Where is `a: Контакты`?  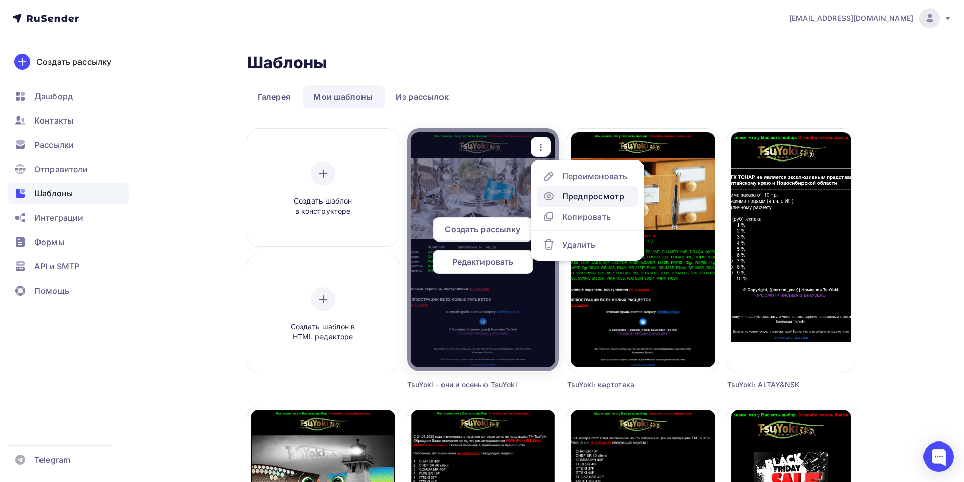 a: Контакты is located at coordinates (68, 121).